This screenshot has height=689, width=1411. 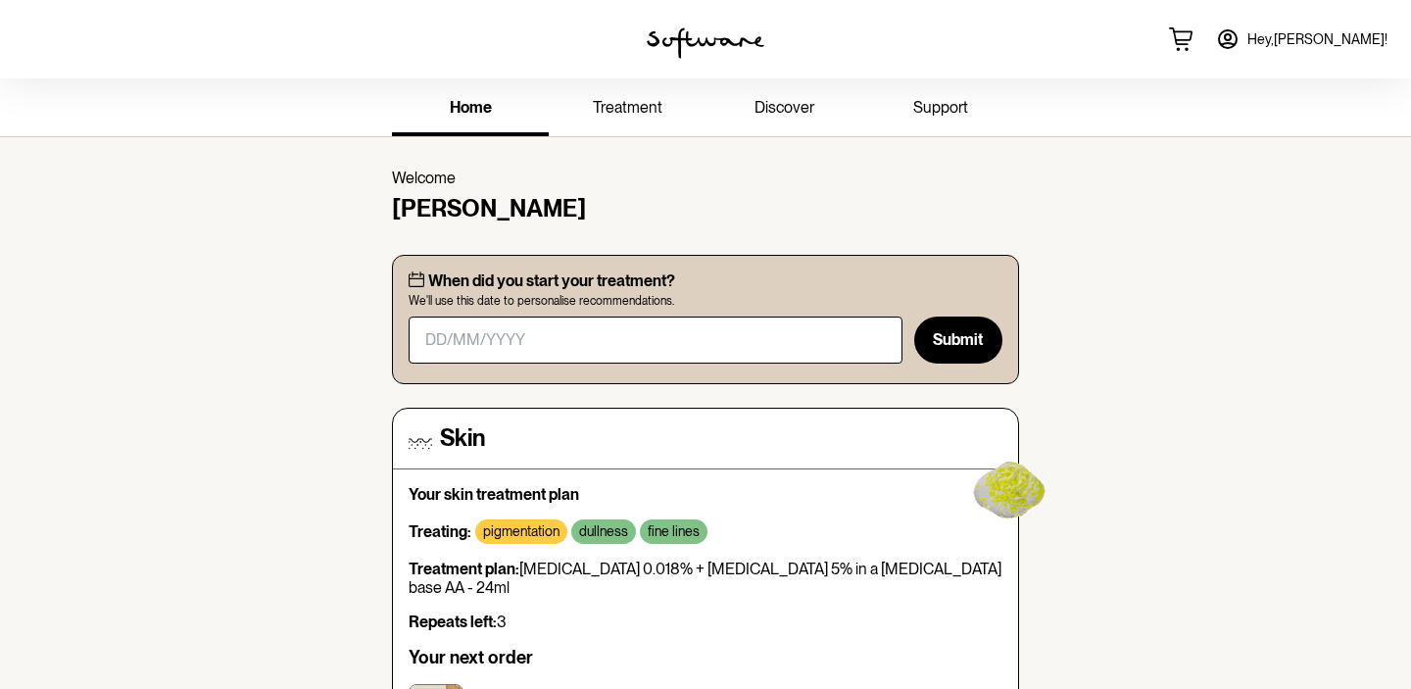 I want to click on strong: Repeats left:, so click(x=453, y=621).